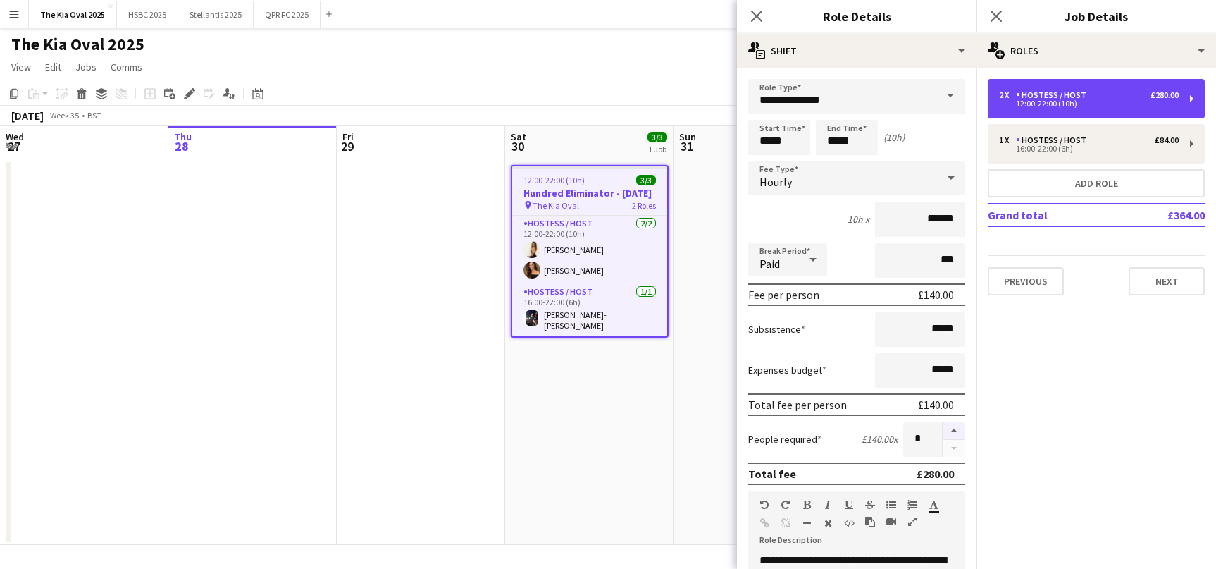 This screenshot has height=569, width=1216. Describe the element at coordinates (894, 137) in the screenshot. I see `div: (10h)` at that location.